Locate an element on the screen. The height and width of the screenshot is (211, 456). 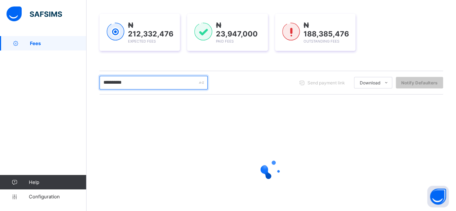
img: paid-1.3eb1404cbcb1d3b736510a26bbfa3ccb.svg is located at coordinates (203, 32).